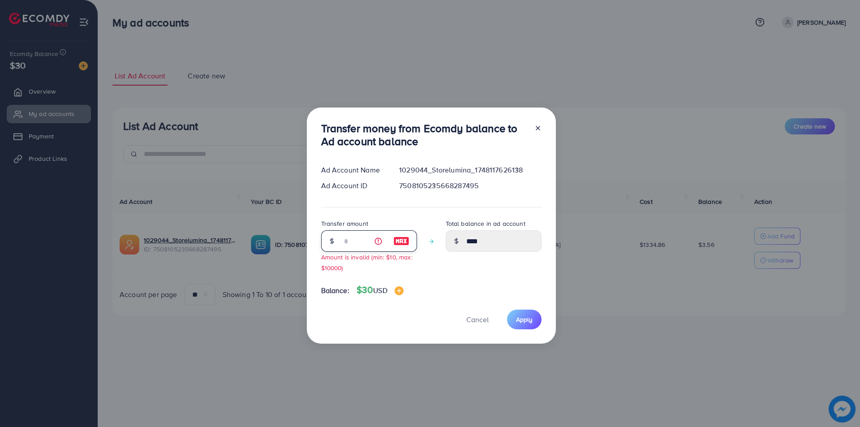  What do you see at coordinates (470, 170) in the screenshot?
I see `div: 1029044_Storelumina_1748117626138` at bounding box center [470, 170].